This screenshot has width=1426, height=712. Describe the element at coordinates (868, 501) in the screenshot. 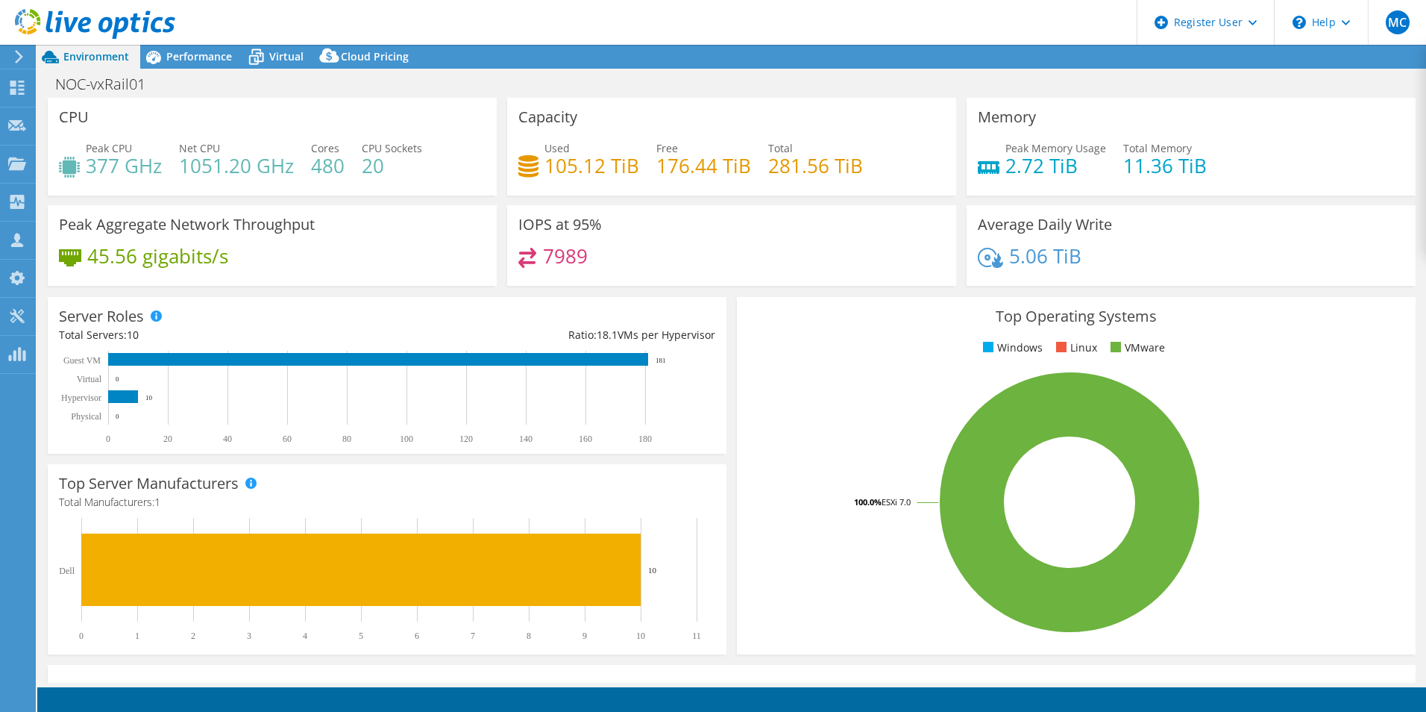

I see `tspan: 100.0%` at that location.